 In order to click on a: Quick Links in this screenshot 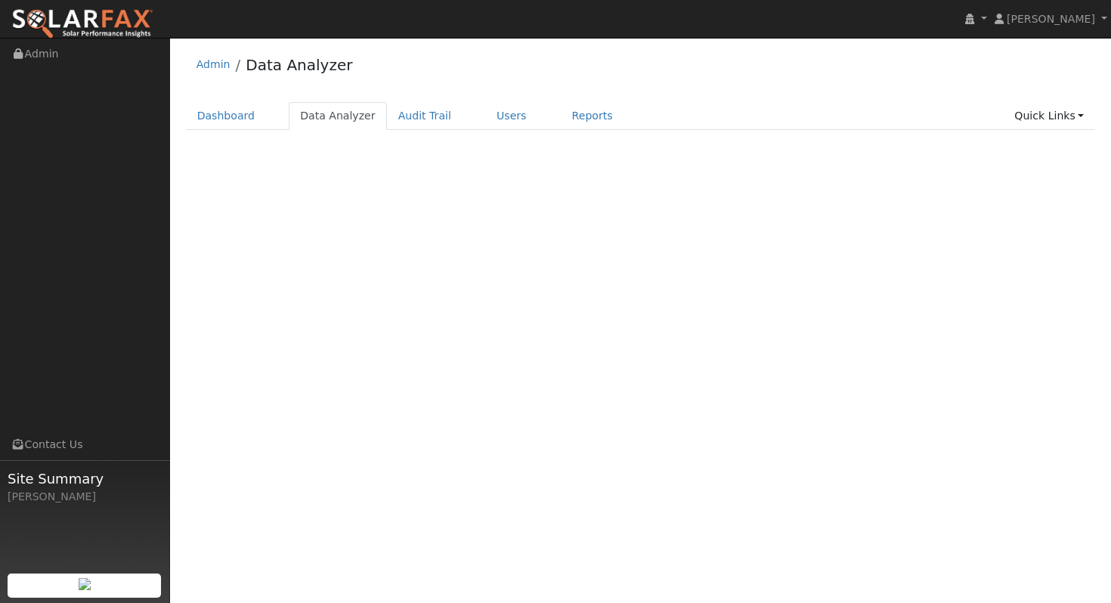, I will do `click(1049, 116)`.